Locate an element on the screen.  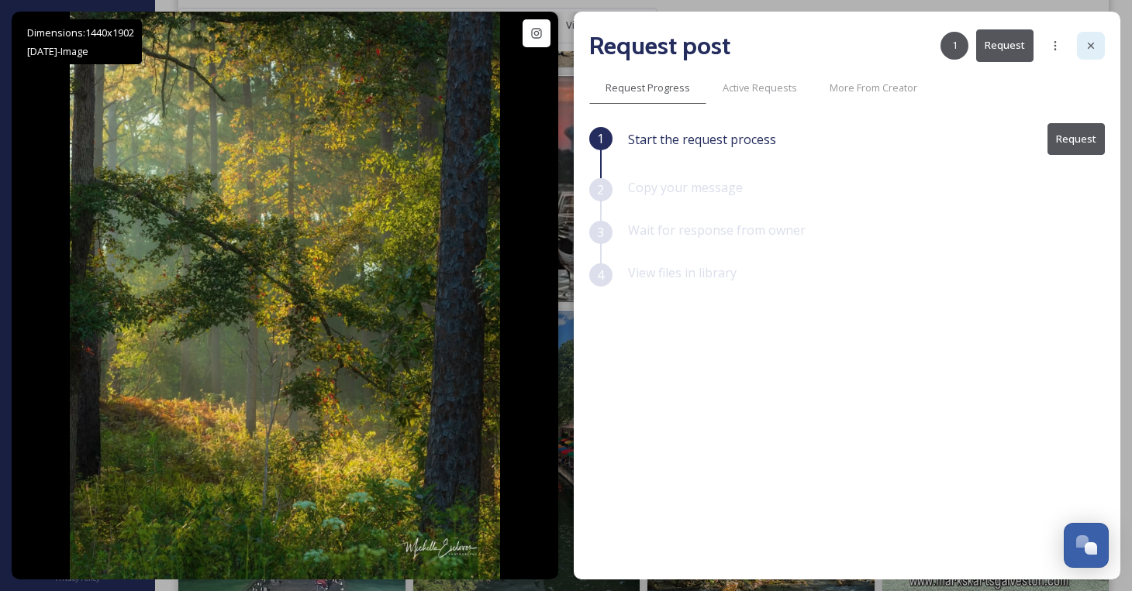
span: 3 is located at coordinates (600, 233).